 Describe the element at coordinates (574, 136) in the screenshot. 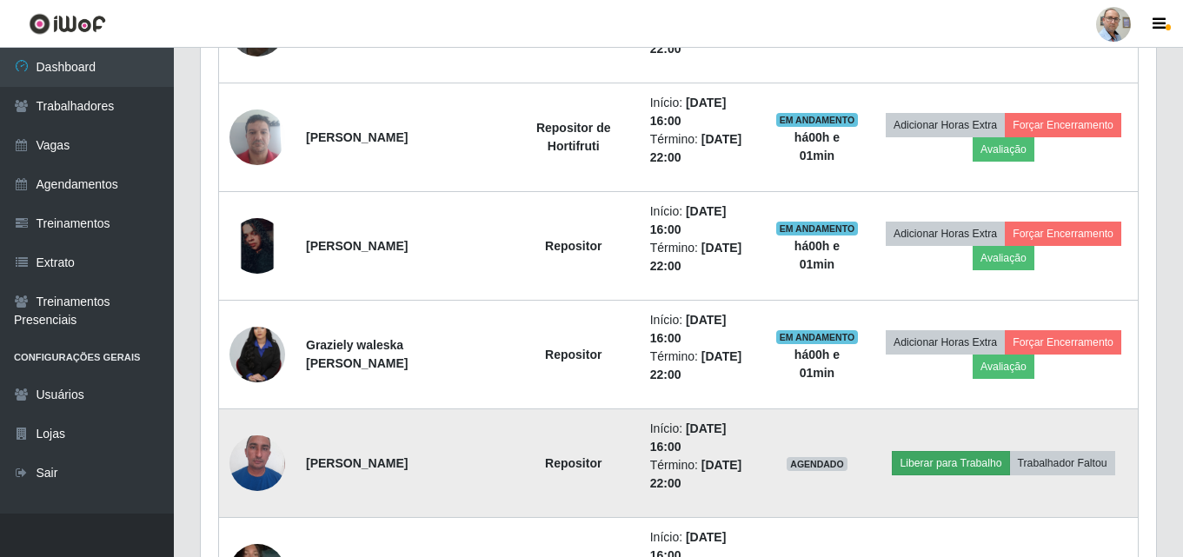

I see `strong: Repositor de Hortifruti` at that location.